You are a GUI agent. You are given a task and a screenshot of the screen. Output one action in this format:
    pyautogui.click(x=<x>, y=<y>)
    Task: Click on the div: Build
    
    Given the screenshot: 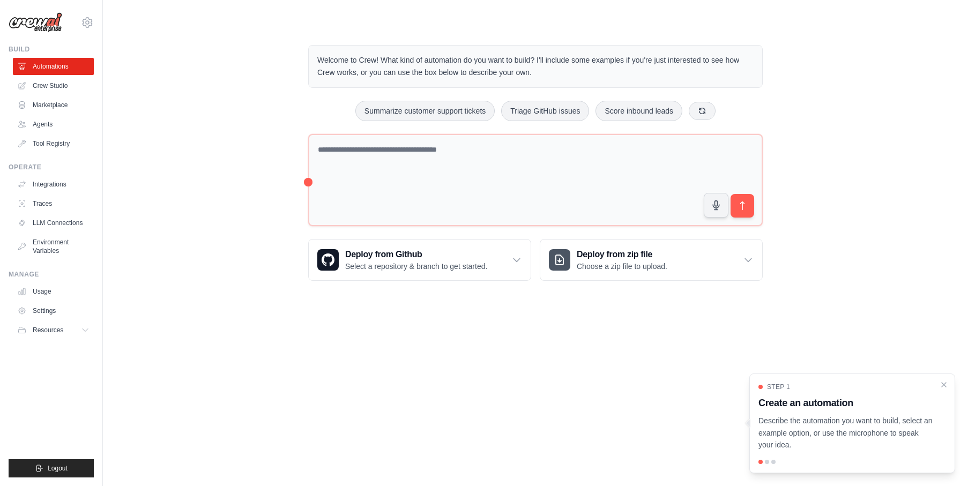 What is the action you would take?
    pyautogui.click(x=51, y=49)
    